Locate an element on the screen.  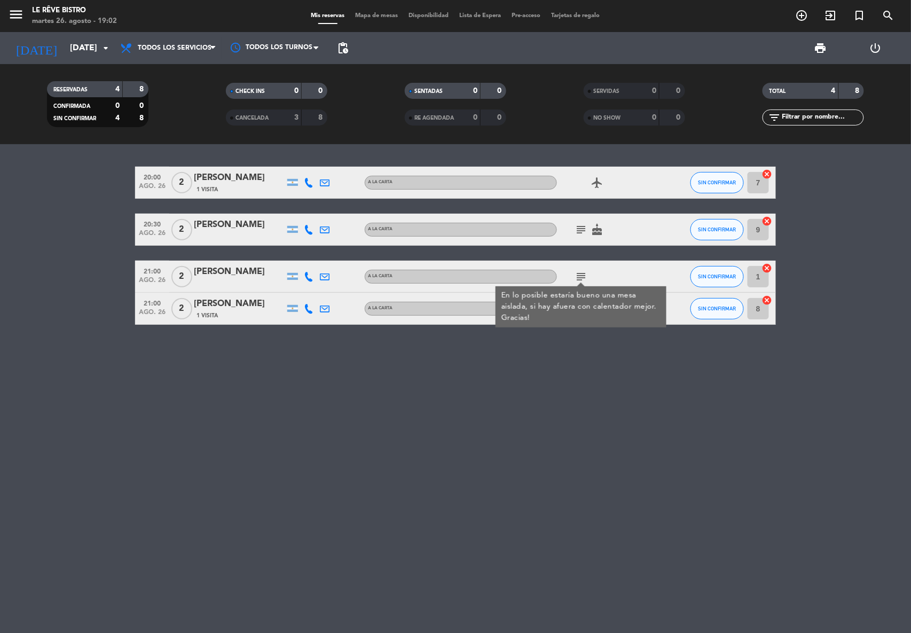
span: CONFIRMADA is located at coordinates (72, 106).